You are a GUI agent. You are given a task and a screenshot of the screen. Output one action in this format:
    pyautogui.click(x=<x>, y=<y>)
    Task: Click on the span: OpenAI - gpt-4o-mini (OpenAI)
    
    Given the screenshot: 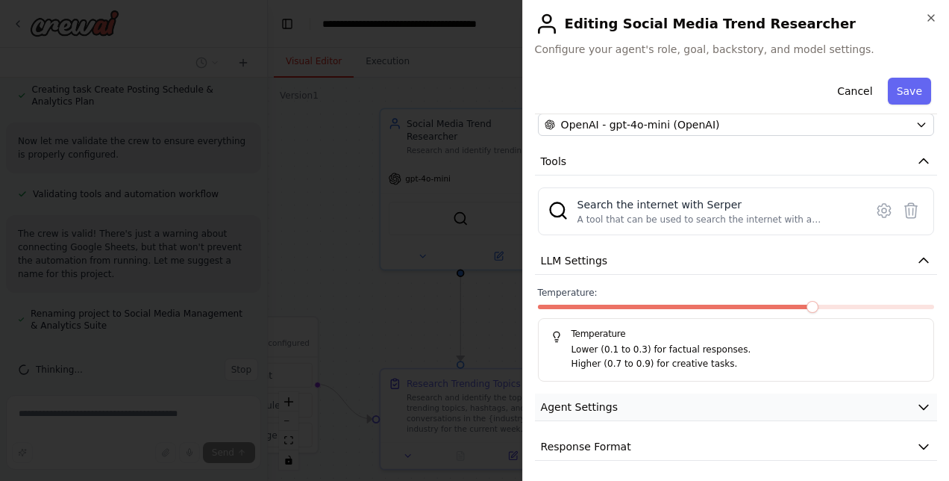 What is the action you would take?
    pyautogui.click(x=640, y=125)
    